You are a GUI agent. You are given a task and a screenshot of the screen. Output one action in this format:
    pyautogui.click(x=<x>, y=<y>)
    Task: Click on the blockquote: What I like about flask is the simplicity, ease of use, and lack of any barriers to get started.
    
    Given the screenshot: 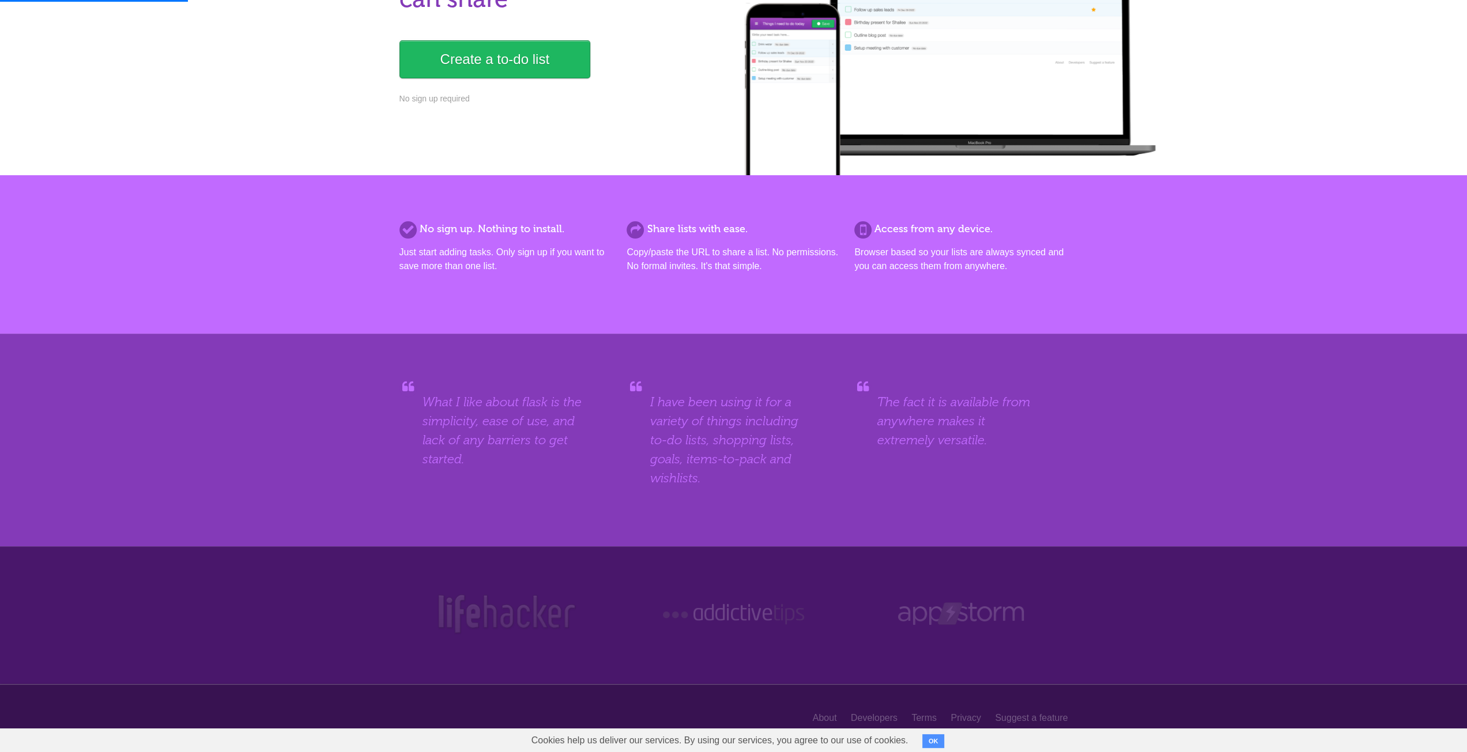 What is the action you would take?
    pyautogui.click(x=506, y=431)
    